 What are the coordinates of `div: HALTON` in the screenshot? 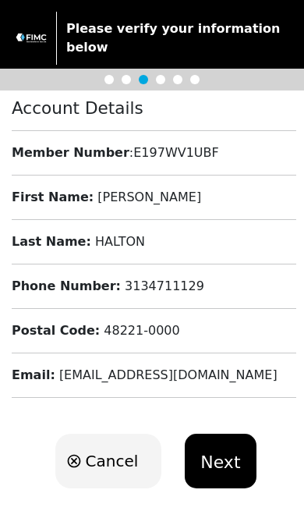 It's located at (154, 242).